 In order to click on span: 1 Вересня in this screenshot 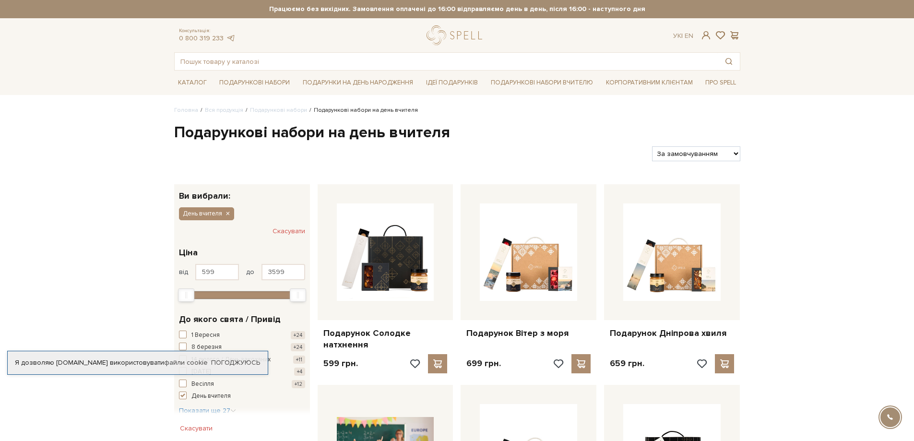, I will do `click(205, 335)`.